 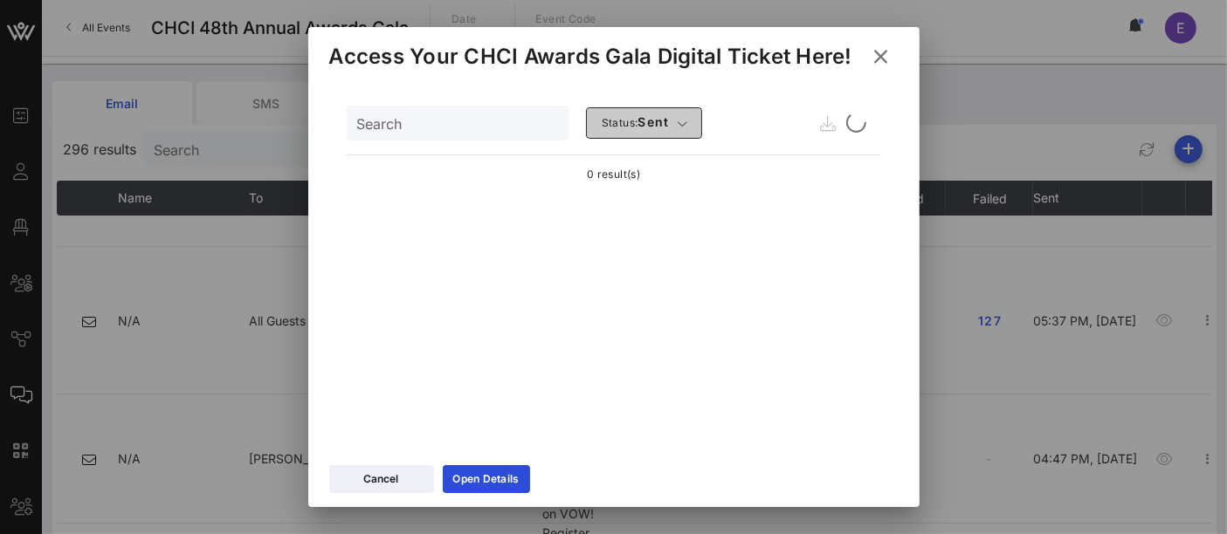 What do you see at coordinates (590, 57) in the screenshot?
I see `div: Access Your CHCI Awards Gala Digital Ticket Here!` at bounding box center [590, 57].